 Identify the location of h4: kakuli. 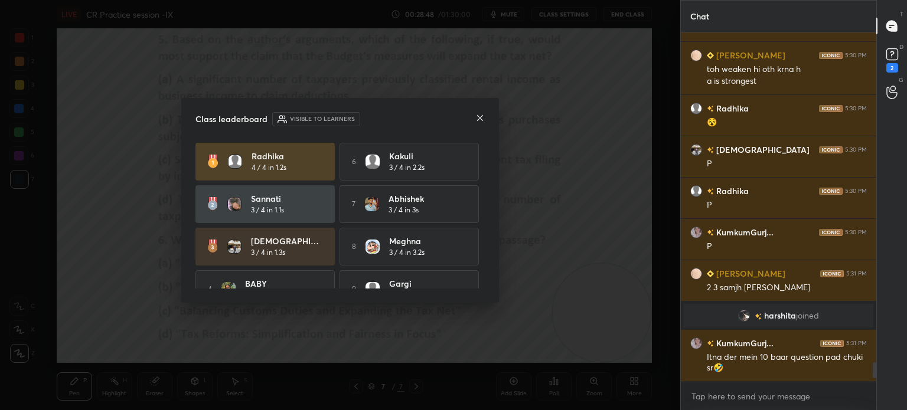
(426, 156).